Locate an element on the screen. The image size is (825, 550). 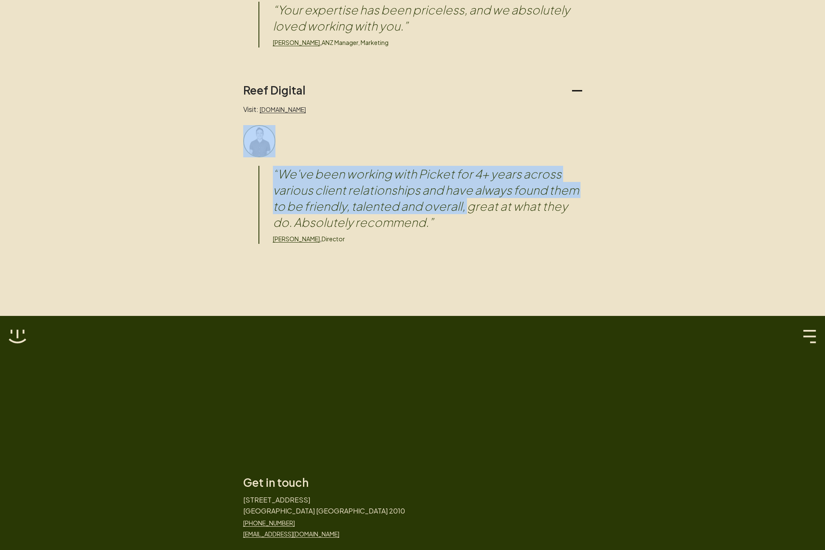
p: Visit: is located at coordinates (413, 109).